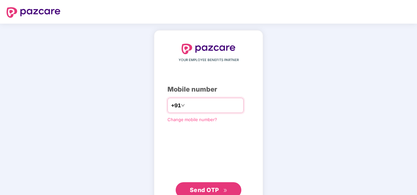 Image resolution: width=417 pixels, height=195 pixels. Describe the element at coordinates (192, 119) in the screenshot. I see `span: Change mobile number?` at that location.